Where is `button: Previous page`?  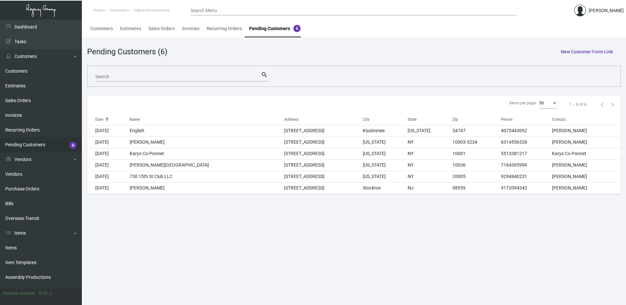
button: Previous page is located at coordinates (602, 104).